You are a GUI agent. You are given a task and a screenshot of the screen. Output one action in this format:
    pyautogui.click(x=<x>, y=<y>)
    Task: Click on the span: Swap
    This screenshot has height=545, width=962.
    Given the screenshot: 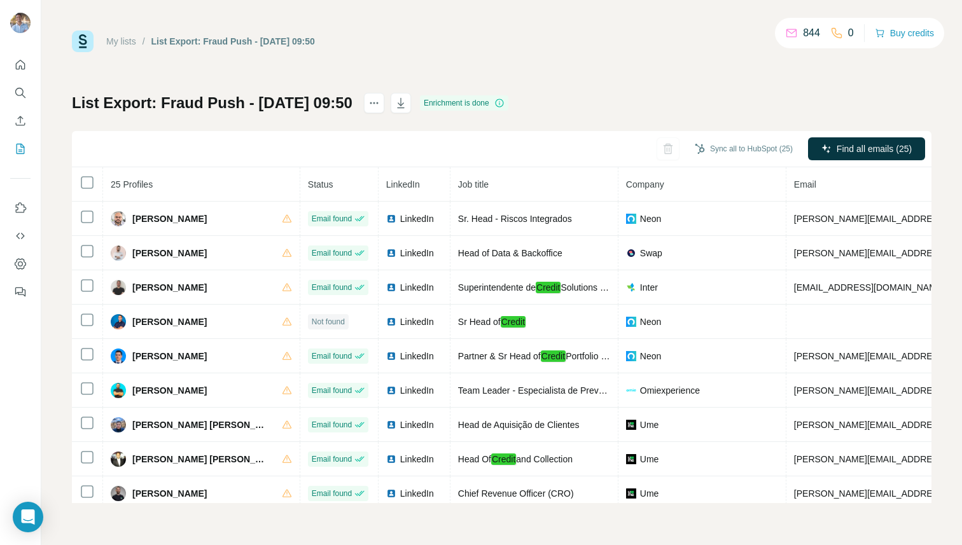 What is the action you would take?
    pyautogui.click(x=651, y=253)
    